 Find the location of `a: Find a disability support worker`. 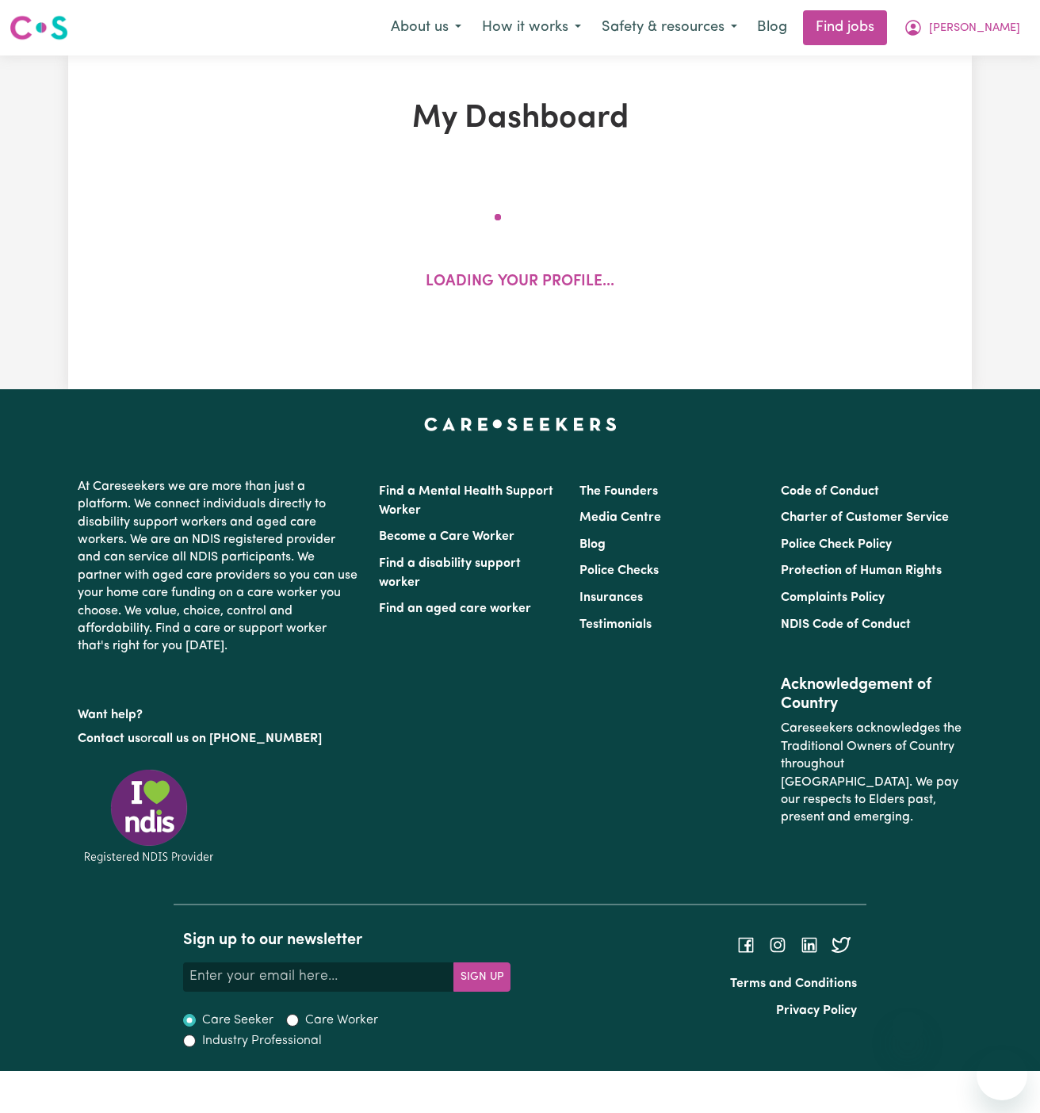

a: Find a disability support worker is located at coordinates (450, 573).